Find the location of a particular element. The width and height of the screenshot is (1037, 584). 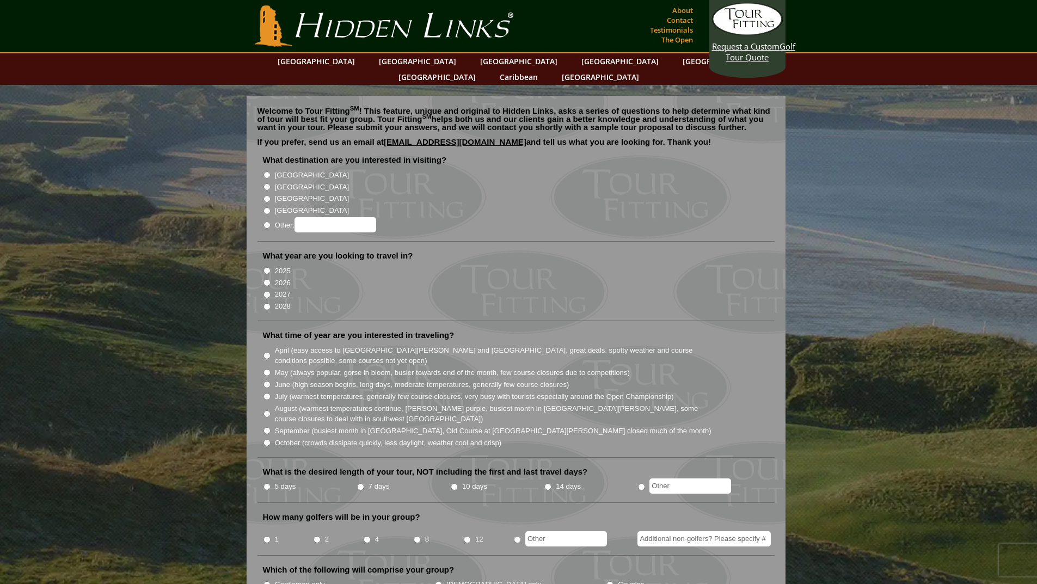

a: Testimonials is located at coordinates (671, 30).